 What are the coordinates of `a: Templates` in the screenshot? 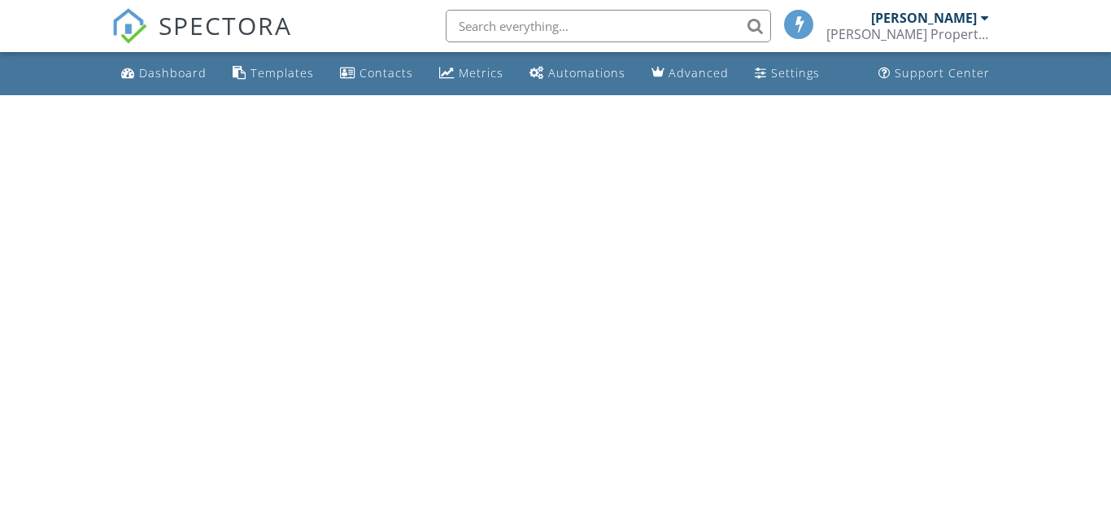 It's located at (273, 73).